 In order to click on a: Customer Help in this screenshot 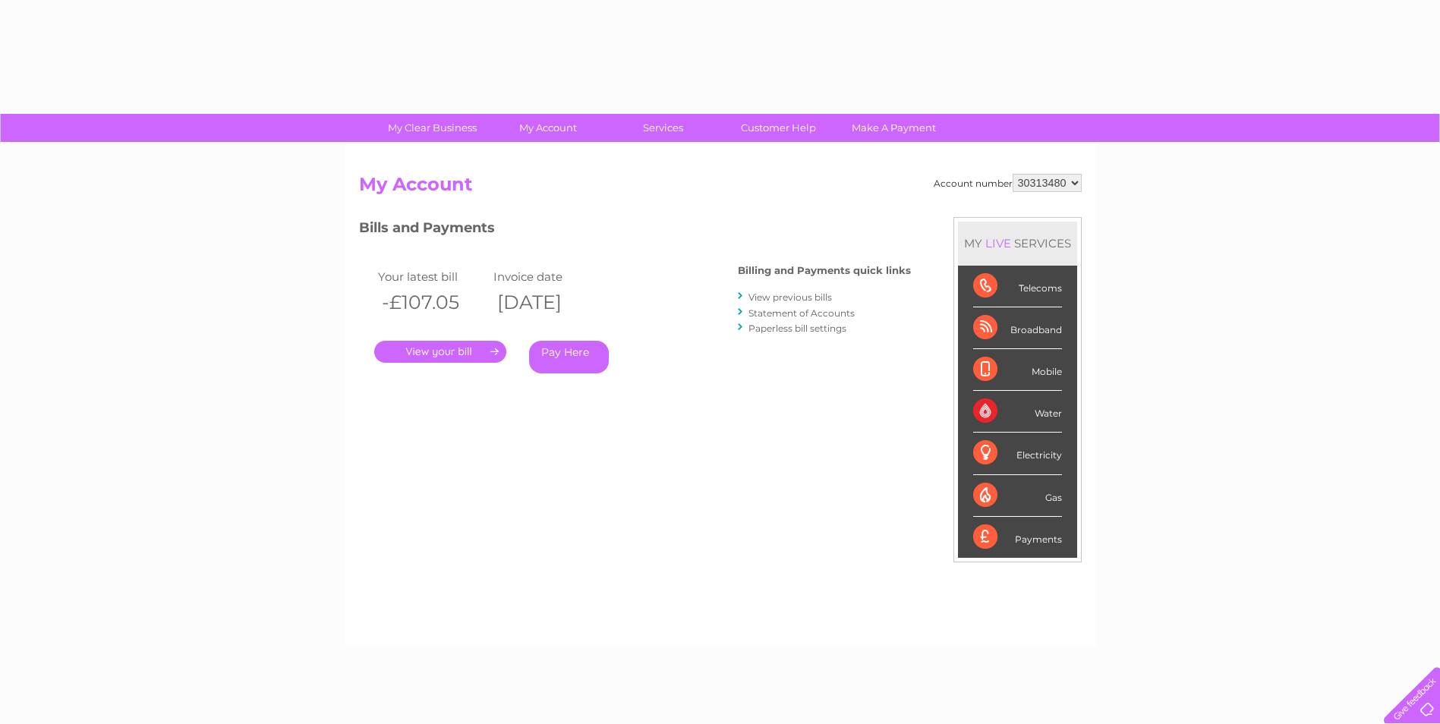, I will do `click(778, 128)`.